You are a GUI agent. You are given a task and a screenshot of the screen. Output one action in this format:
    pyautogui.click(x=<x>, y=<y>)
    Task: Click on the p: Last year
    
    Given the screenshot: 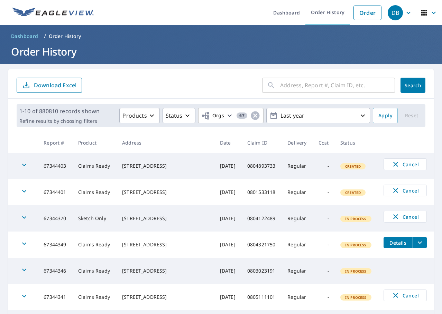 What is the action you would take?
    pyautogui.click(x=318, y=116)
    